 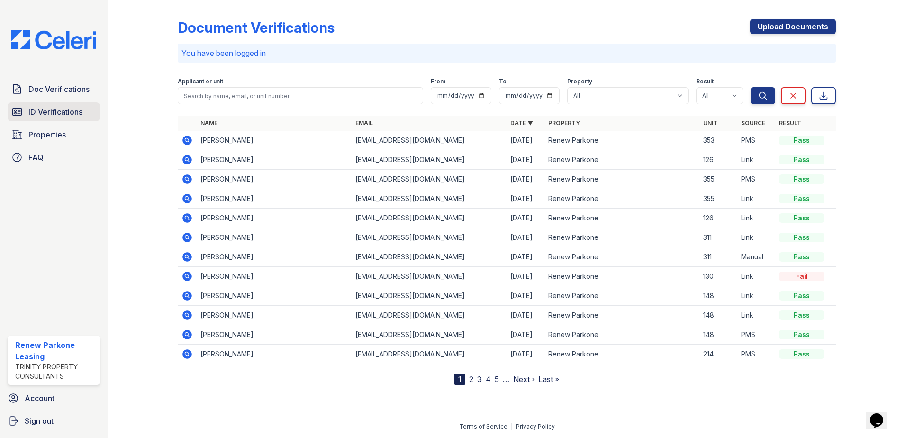 What do you see at coordinates (200, 81) in the screenshot?
I see `label: Applicant or unit` at bounding box center [200, 81].